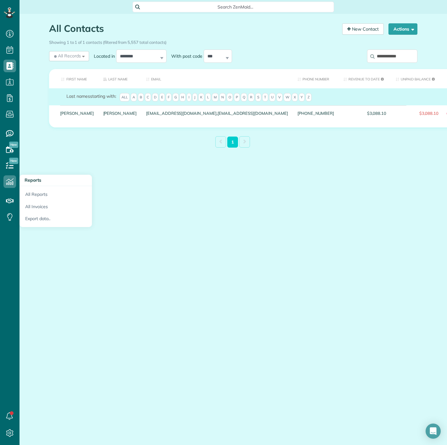 The height and width of the screenshot is (445, 447). I want to click on a: 1, so click(233, 142).